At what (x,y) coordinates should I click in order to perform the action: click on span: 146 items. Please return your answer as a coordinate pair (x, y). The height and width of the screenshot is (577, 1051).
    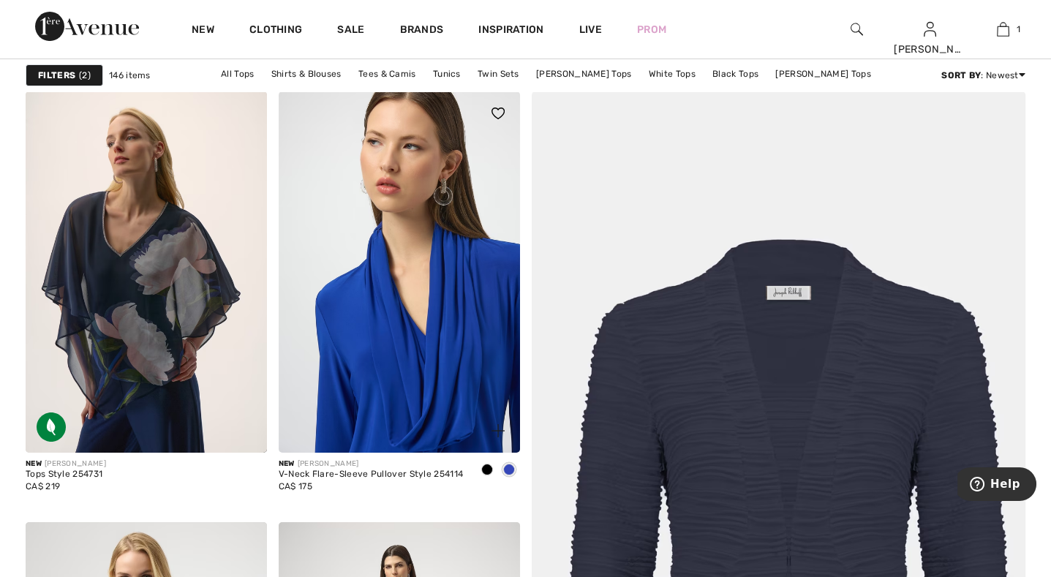
    Looking at the image, I should click on (129, 75).